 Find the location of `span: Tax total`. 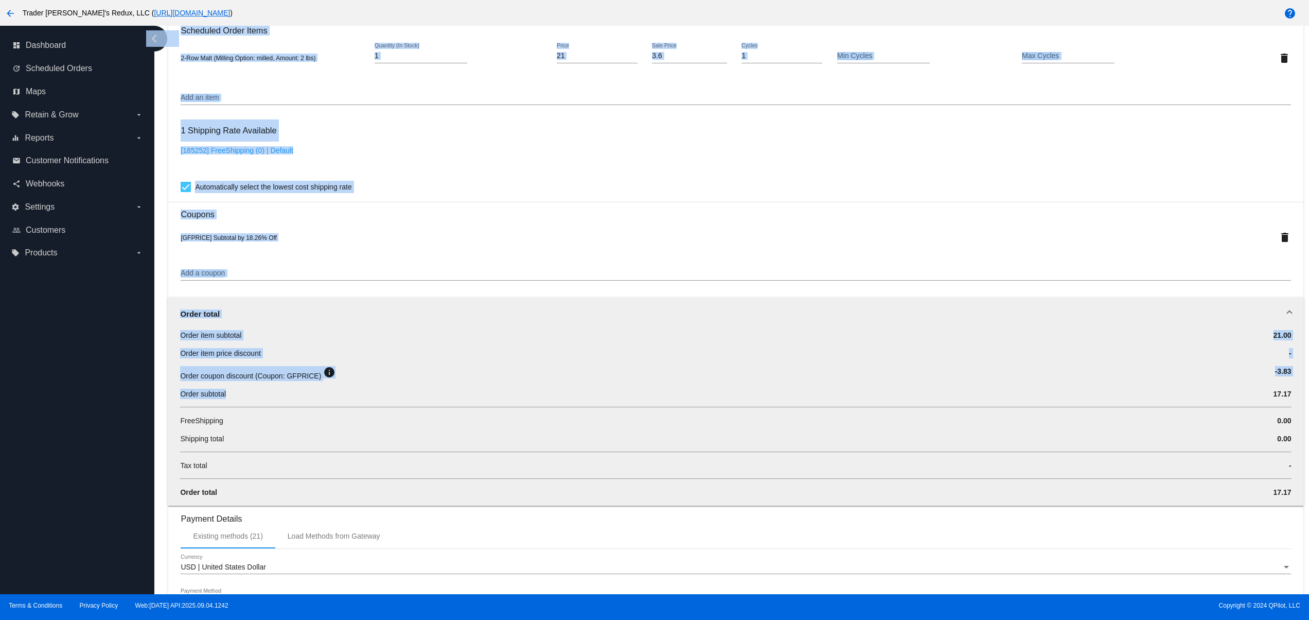

span: Tax total is located at coordinates (194, 465).